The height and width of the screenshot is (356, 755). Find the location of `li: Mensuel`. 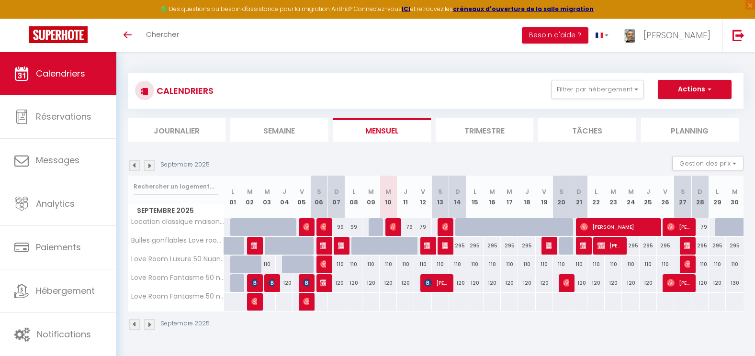

li: Mensuel is located at coordinates (382, 130).